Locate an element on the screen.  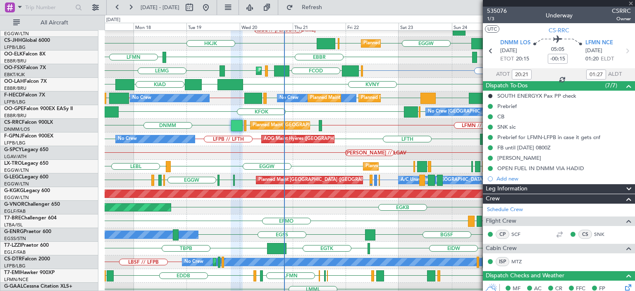
a: OO-LAHFalcon 7X is located at coordinates (25, 81).